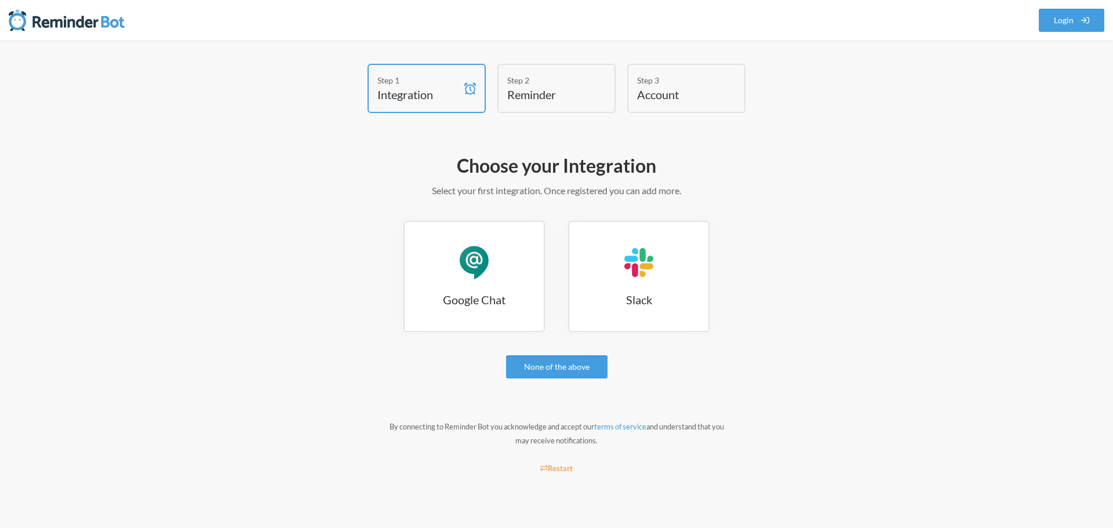 The image size is (1113, 528). Describe the element at coordinates (557, 367) in the screenshot. I see `a: None of the above` at that location.